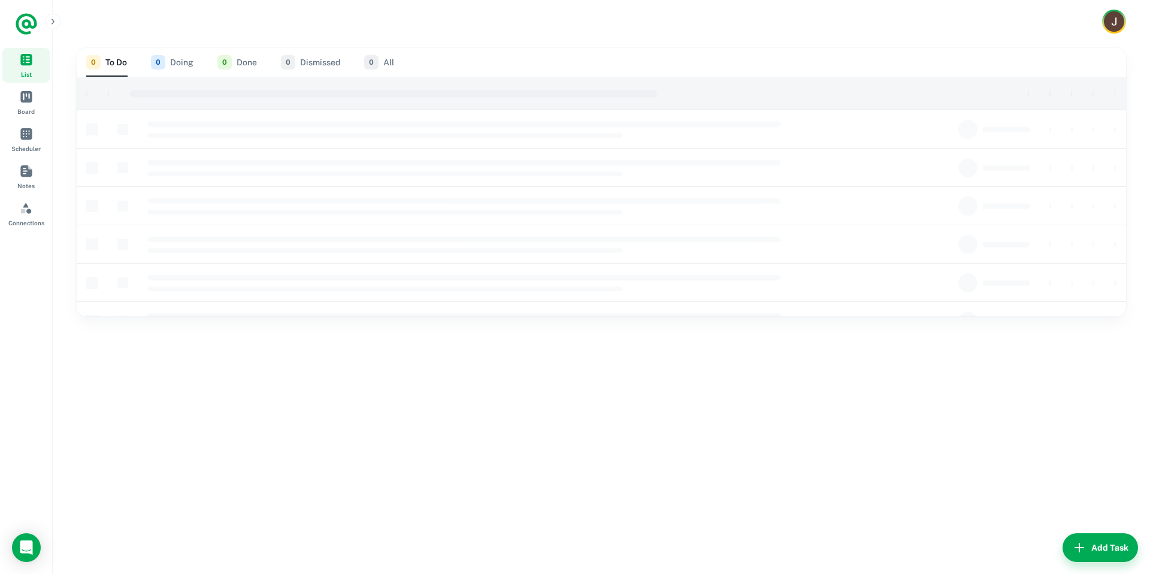 This screenshot has width=1150, height=574. What do you see at coordinates (310, 62) in the screenshot?
I see `button: Dismissed` at bounding box center [310, 62].